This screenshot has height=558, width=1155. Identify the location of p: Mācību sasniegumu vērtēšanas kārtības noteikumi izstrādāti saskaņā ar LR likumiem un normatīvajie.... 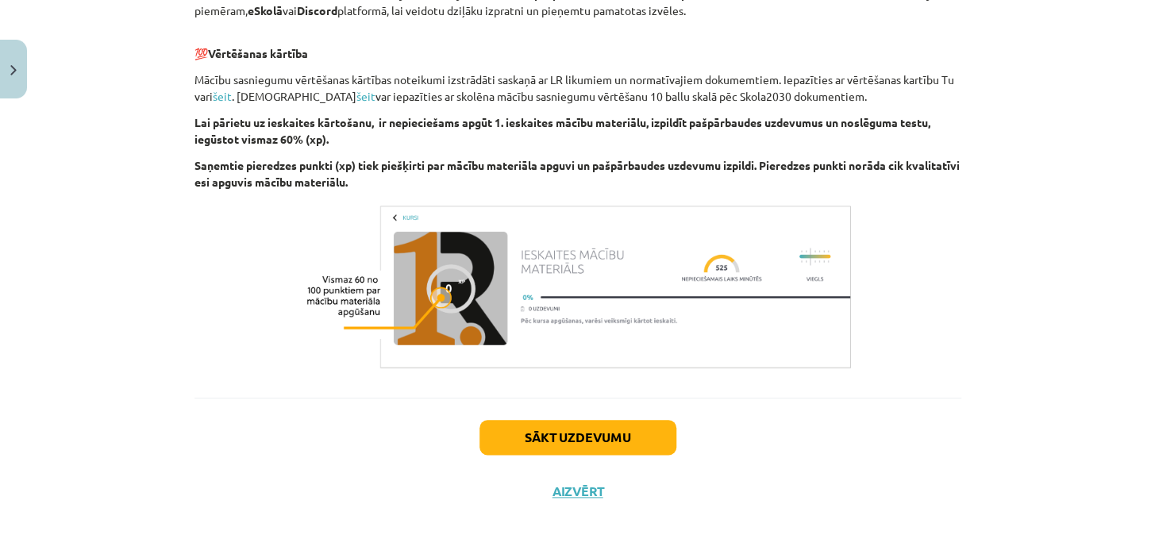
(578, 88).